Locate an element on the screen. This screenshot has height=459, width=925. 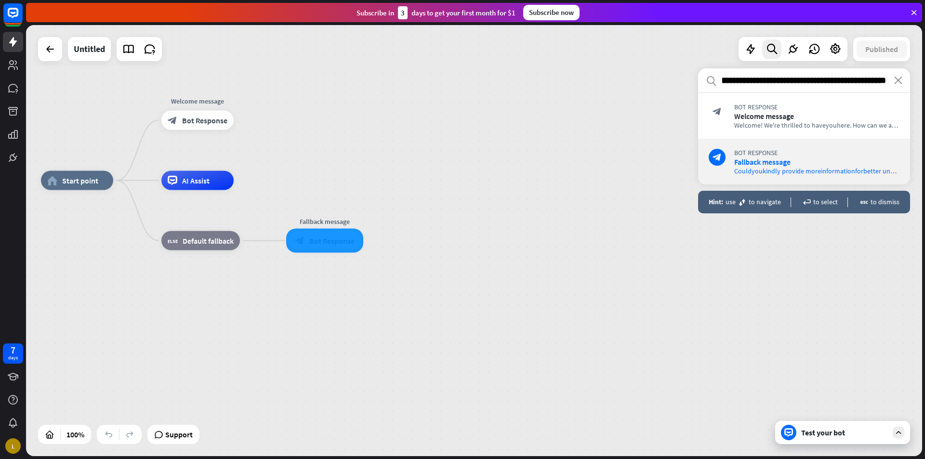
div: Fallback message is located at coordinates (325, 222).